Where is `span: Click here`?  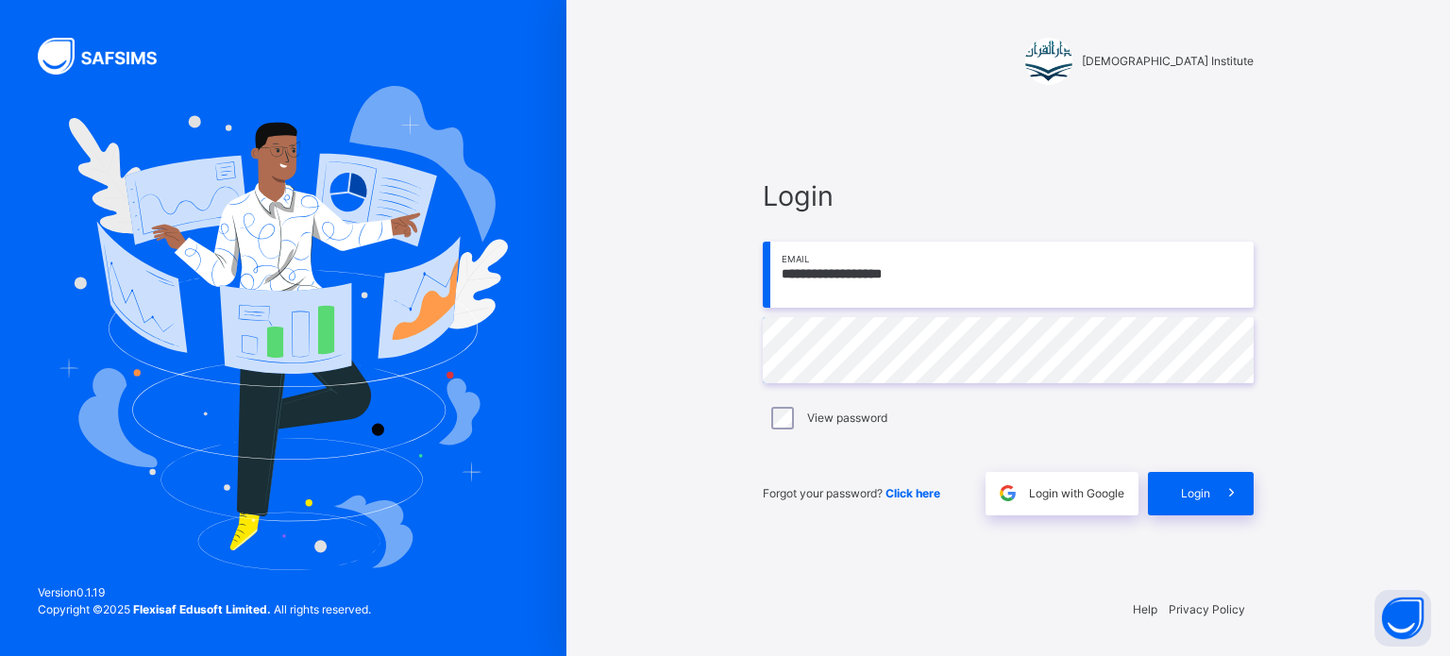 span: Click here is located at coordinates (913, 493).